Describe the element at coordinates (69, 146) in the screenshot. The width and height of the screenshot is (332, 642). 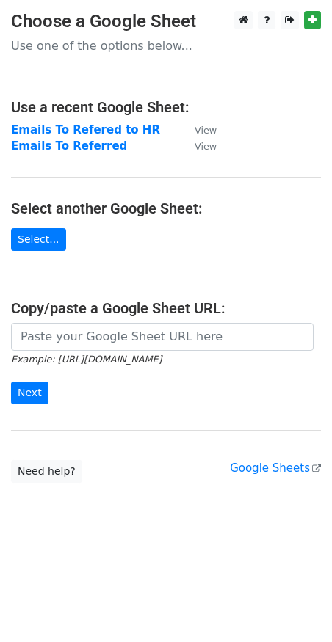
I see `strong: Emails To Referred` at that location.